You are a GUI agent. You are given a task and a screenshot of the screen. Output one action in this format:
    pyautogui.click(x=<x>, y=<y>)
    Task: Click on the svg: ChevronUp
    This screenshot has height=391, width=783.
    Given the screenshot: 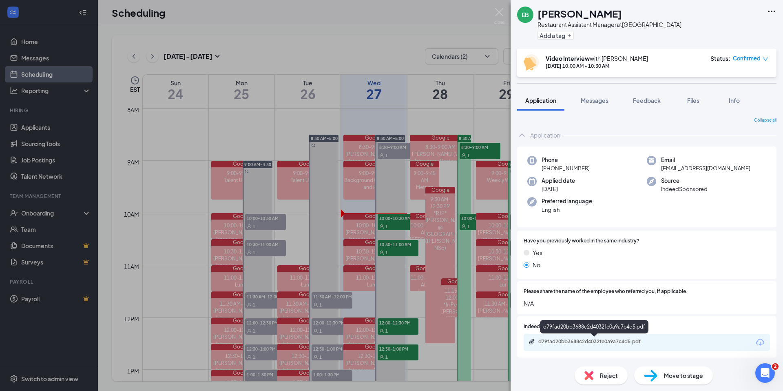 What is the action you would take?
    pyautogui.click(x=522, y=135)
    